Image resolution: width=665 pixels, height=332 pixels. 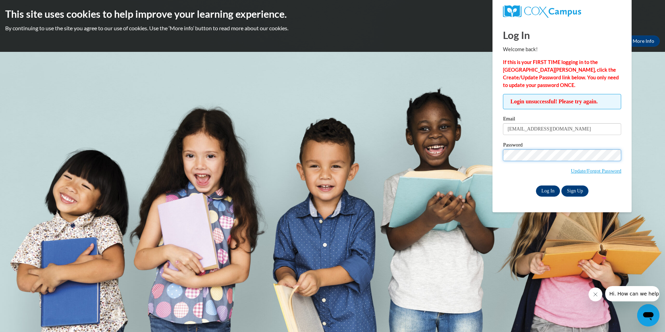 I want to click on label: Password, so click(x=562, y=146).